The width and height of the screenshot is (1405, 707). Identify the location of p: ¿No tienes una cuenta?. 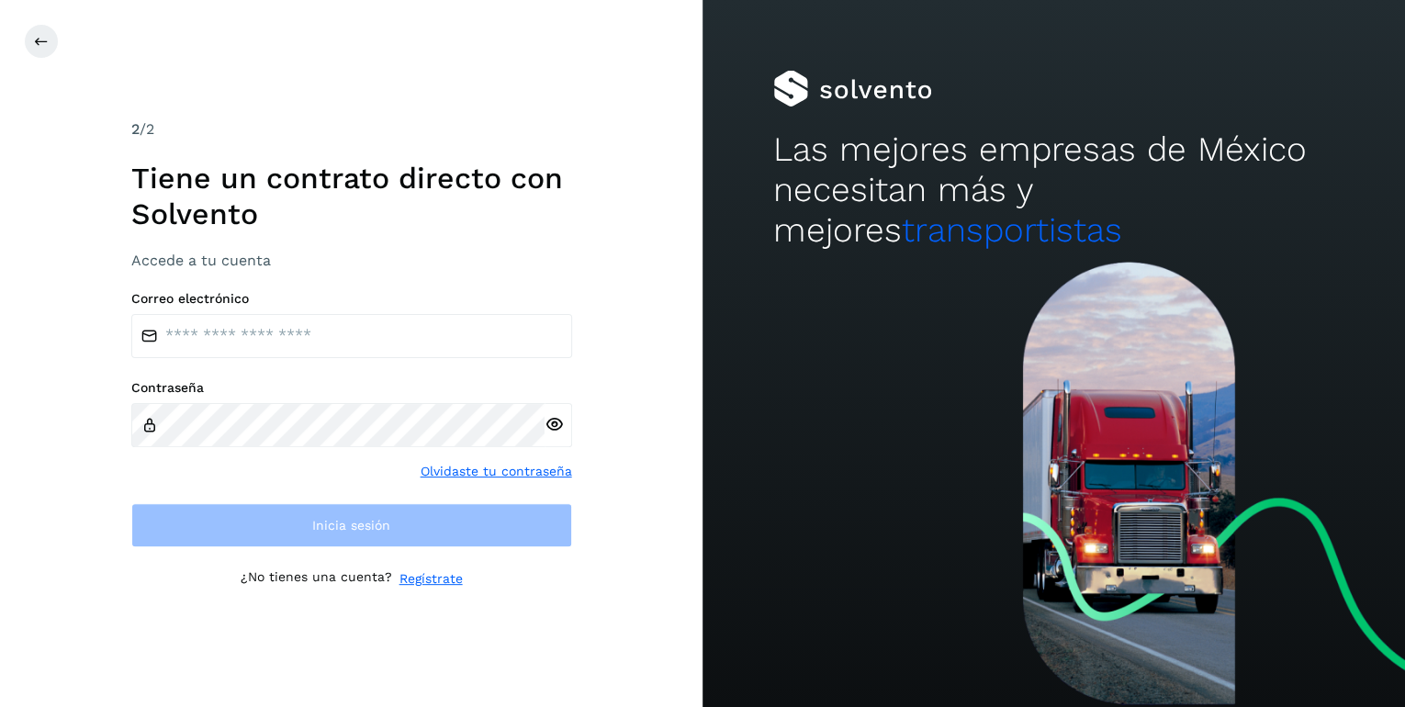
(316, 579).